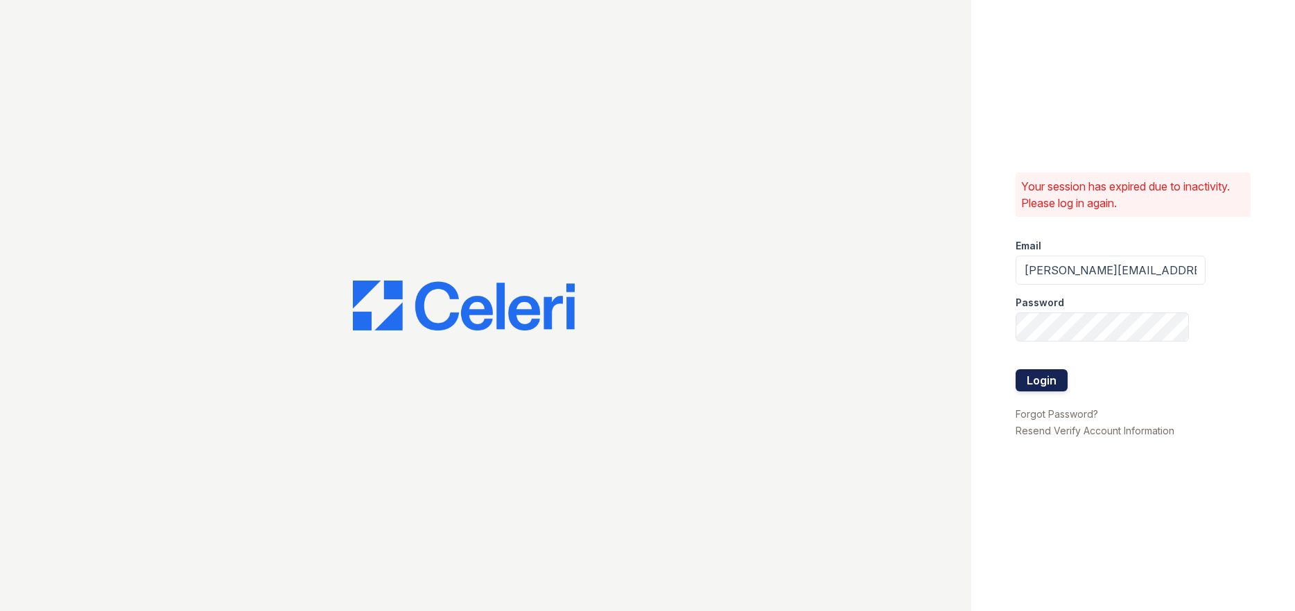 Image resolution: width=1295 pixels, height=611 pixels. What do you see at coordinates (1040, 303) in the screenshot?
I see `label: Password` at bounding box center [1040, 303].